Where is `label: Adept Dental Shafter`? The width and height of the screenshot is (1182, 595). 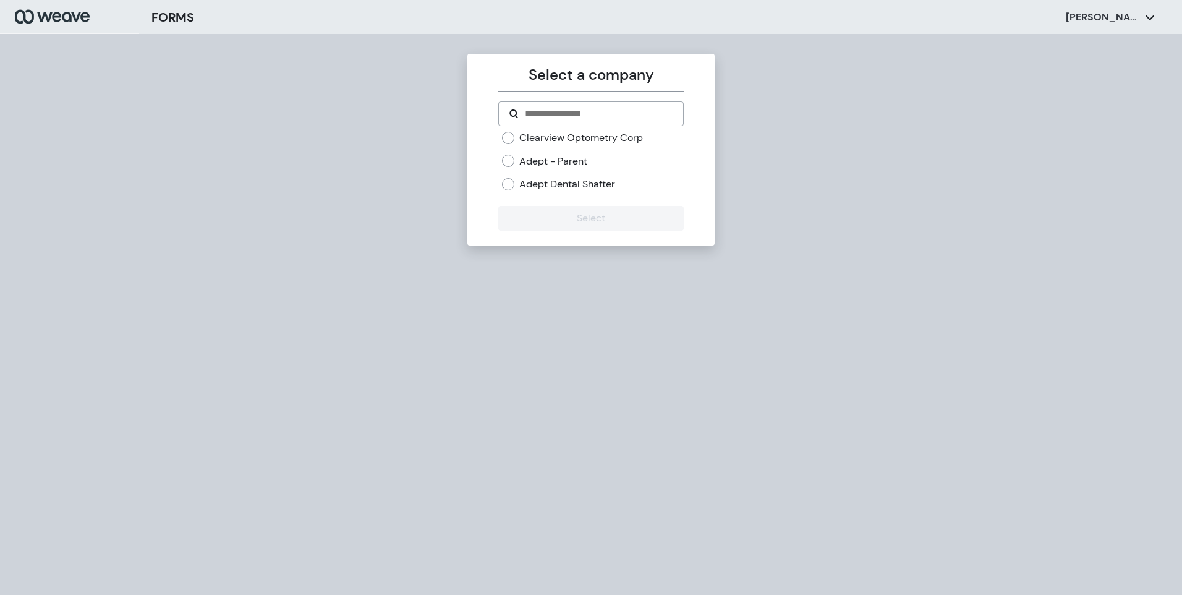
label: Adept Dental Shafter is located at coordinates (567, 184).